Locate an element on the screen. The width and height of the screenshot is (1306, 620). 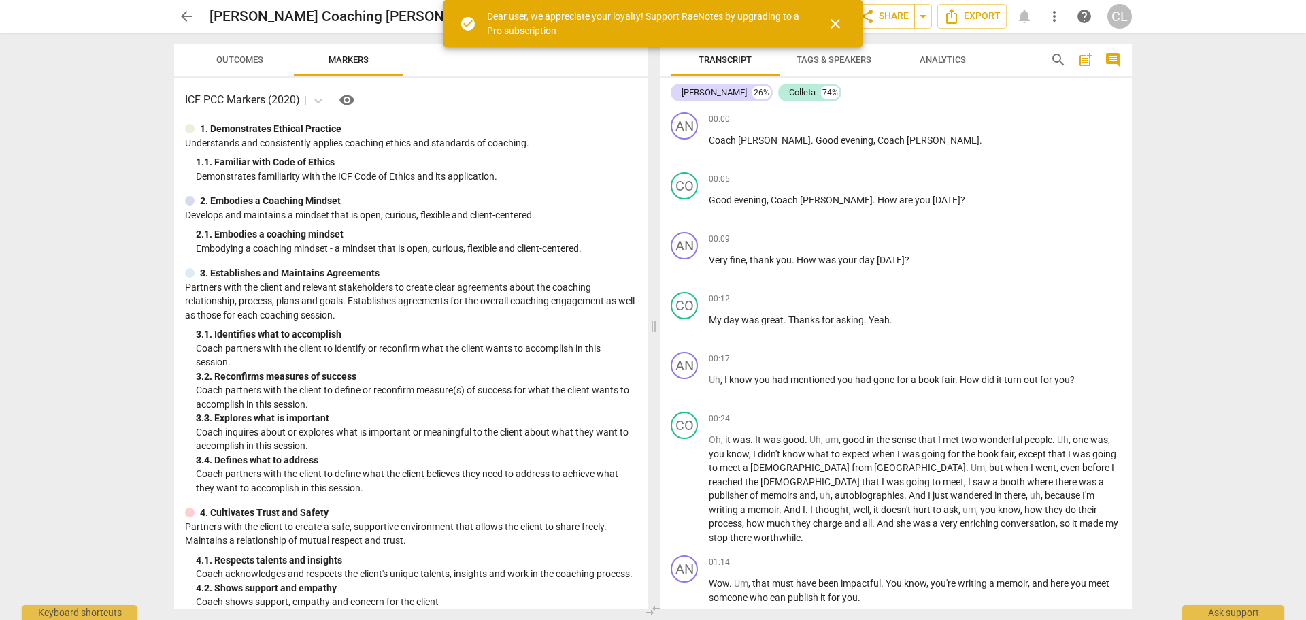
span: visibility is located at coordinates (347, 100).